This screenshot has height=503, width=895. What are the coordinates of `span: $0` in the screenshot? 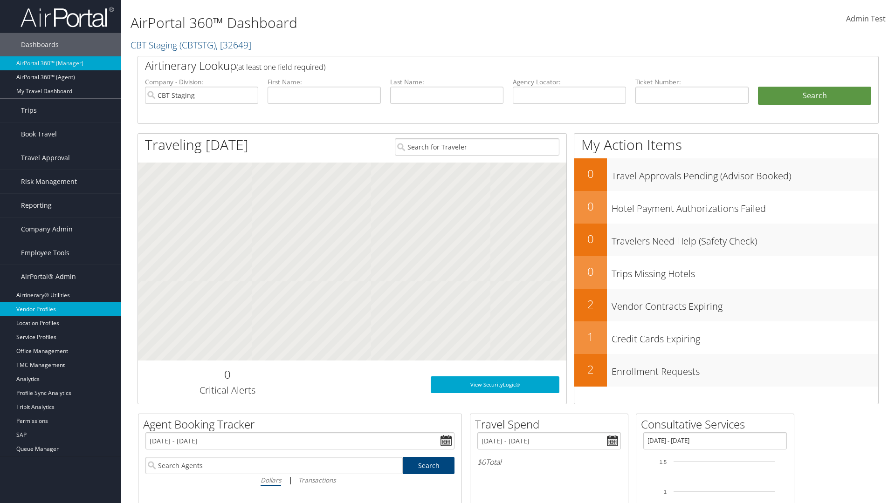 It's located at (481, 462).